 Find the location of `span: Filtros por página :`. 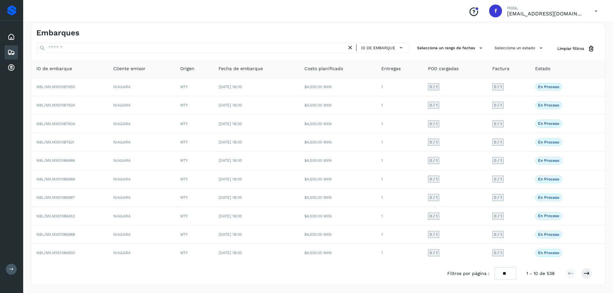

span: Filtros por página : is located at coordinates (468, 273).